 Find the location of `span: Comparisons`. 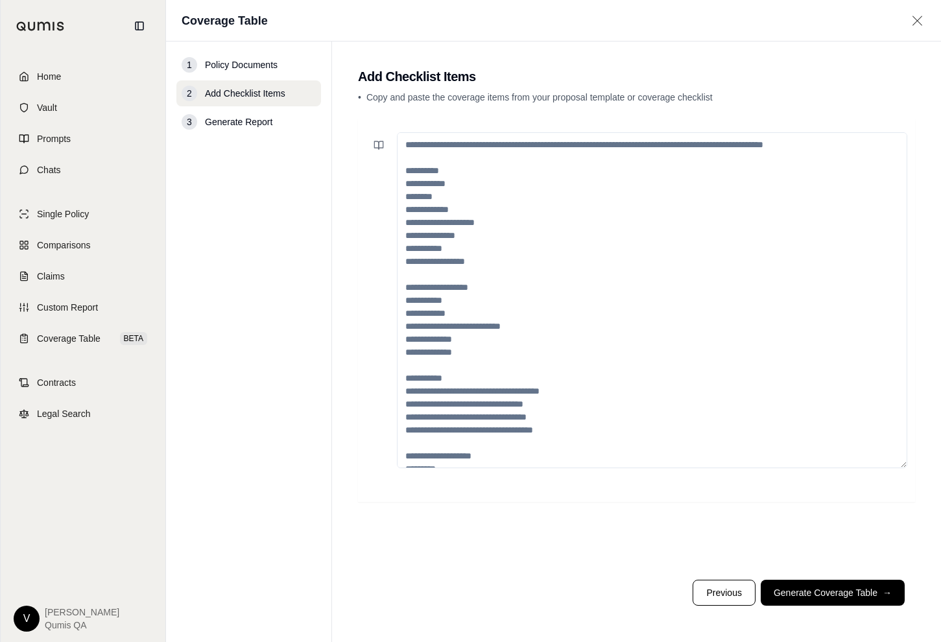

span: Comparisons is located at coordinates (64, 245).